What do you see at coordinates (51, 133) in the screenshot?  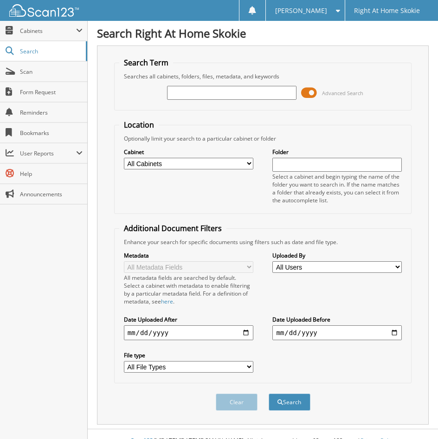 I see `span: Bookmarks` at bounding box center [51, 133].